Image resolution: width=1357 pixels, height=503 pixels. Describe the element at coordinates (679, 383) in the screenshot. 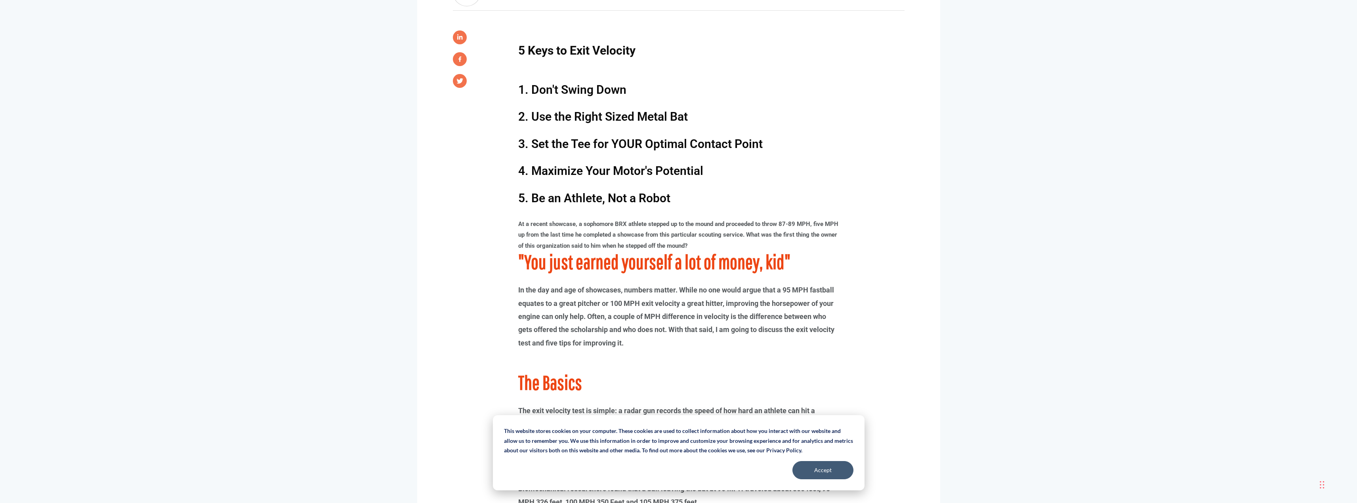

I see `h2: The Basics` at that location.